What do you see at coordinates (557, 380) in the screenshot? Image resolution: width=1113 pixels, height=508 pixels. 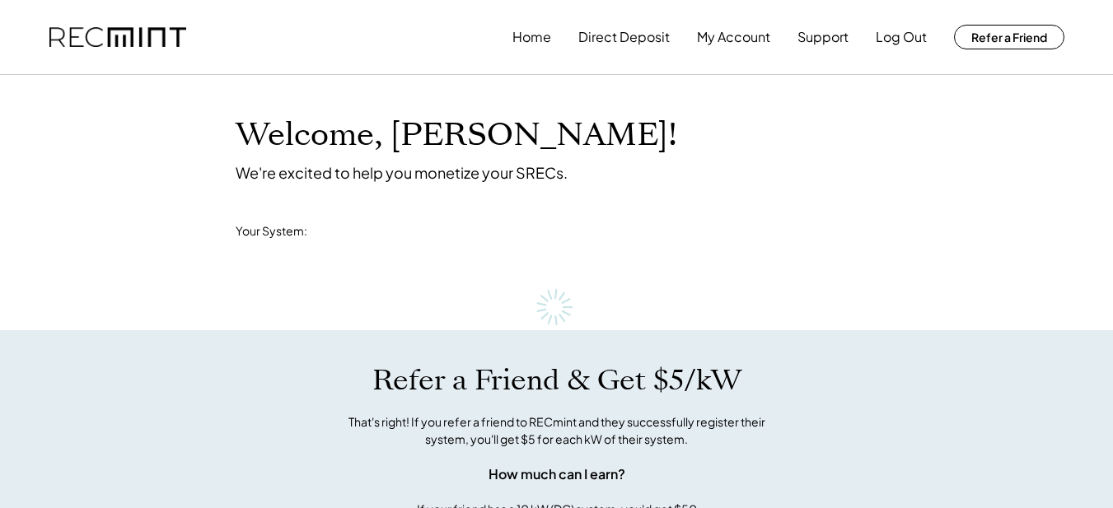 I see `h1: Refer a Friend & Get $5/kW` at bounding box center [557, 380].